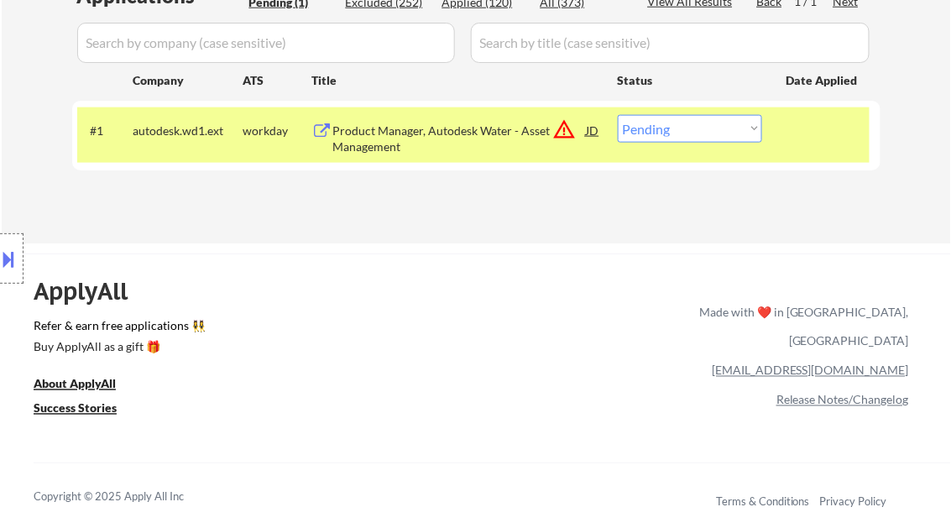  Describe the element at coordinates (130, 498) in the screenshot. I see `div: Copyright © 2025 Apply All Inc` at that location.